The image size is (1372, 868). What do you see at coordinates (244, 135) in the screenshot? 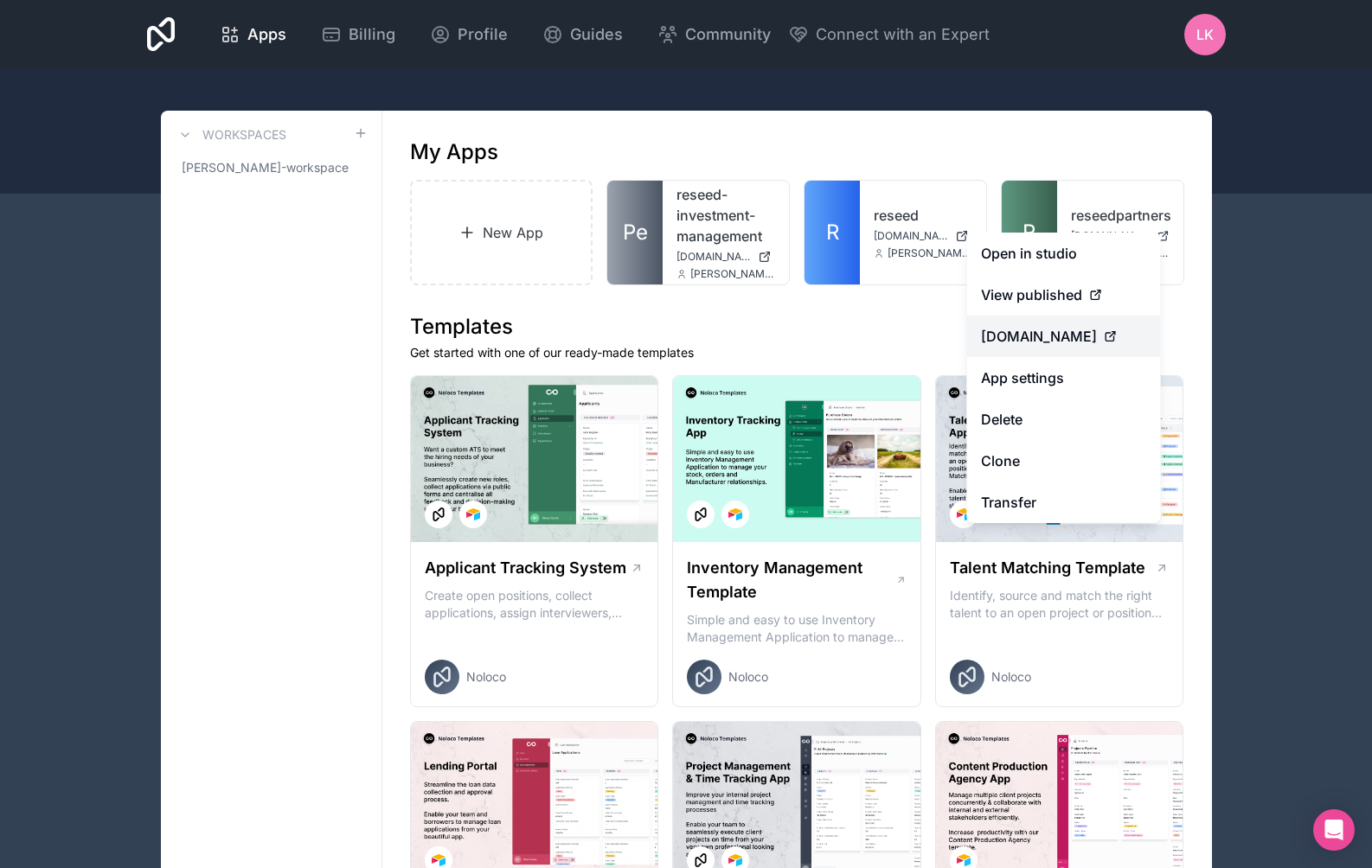
I see `h3: Workspaces` at bounding box center [244, 135].